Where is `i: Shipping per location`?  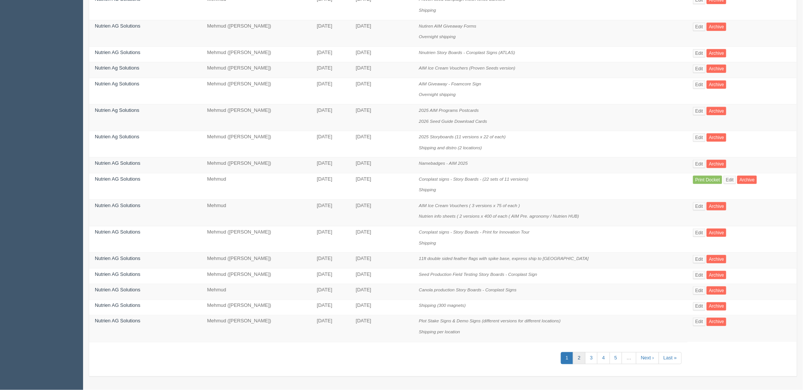 i: Shipping per location is located at coordinates (439, 332).